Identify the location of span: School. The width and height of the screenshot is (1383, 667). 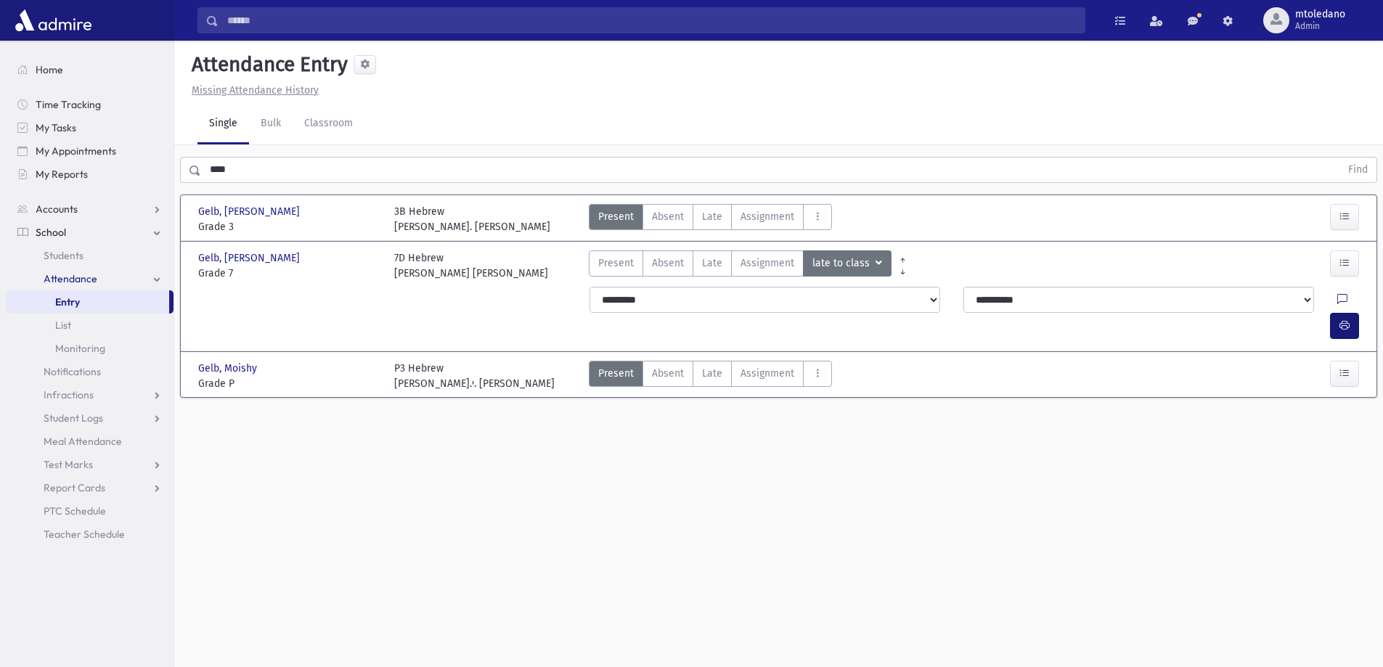
(51, 232).